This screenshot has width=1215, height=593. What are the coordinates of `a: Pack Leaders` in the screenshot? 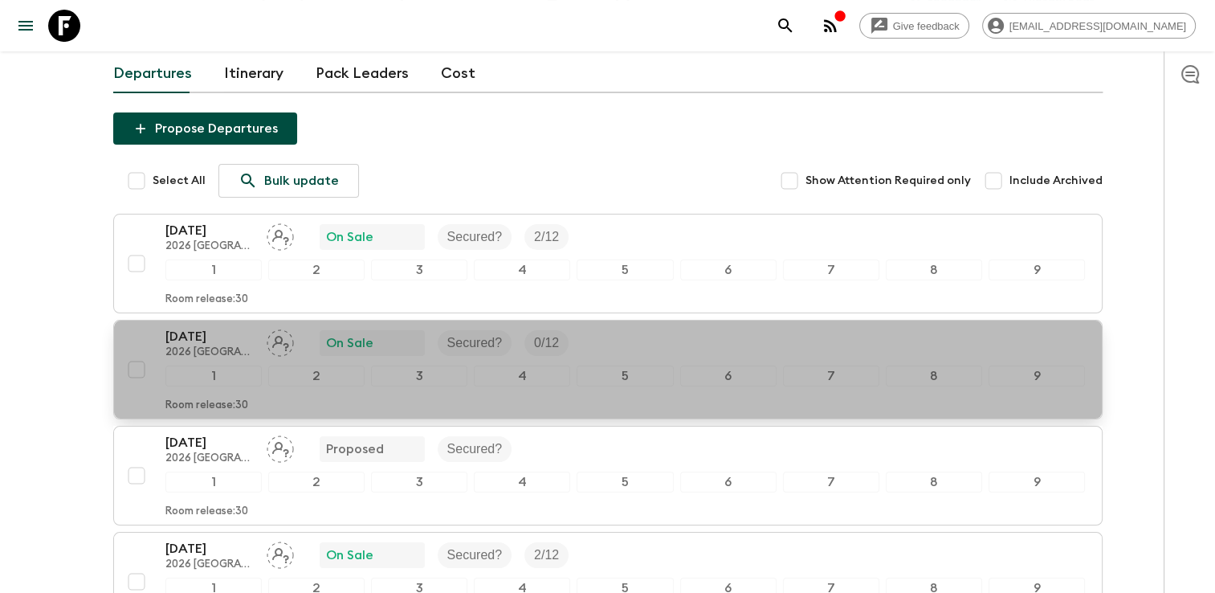 It's located at (362, 74).